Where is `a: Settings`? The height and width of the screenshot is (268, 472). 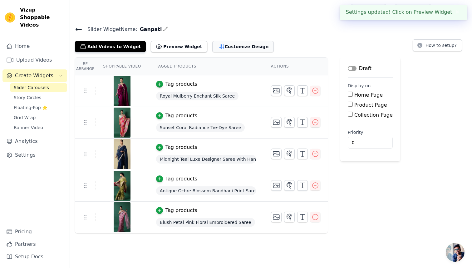 a: Settings is located at coordinates (35, 155).